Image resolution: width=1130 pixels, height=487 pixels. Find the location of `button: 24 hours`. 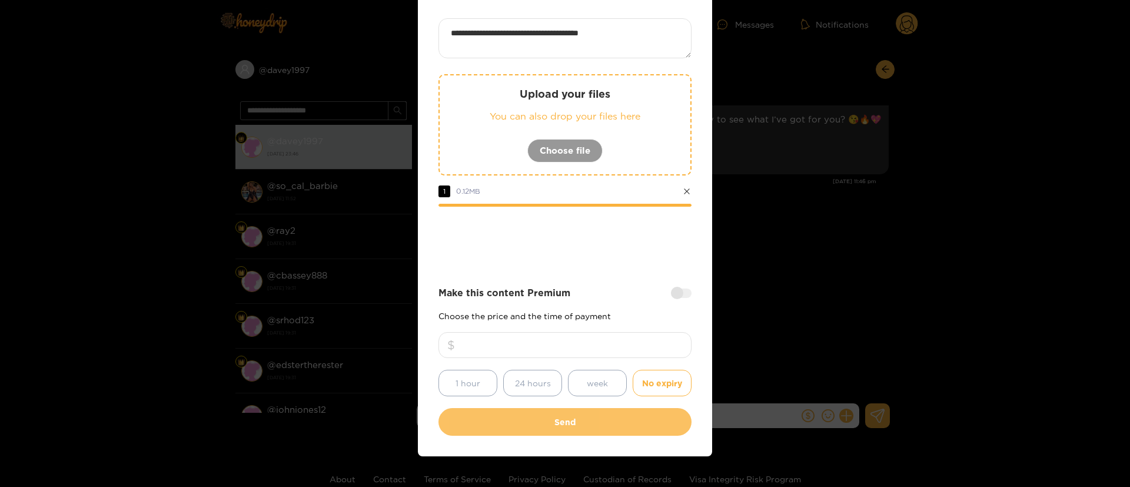

button: 24 hours is located at coordinates (533, 383).